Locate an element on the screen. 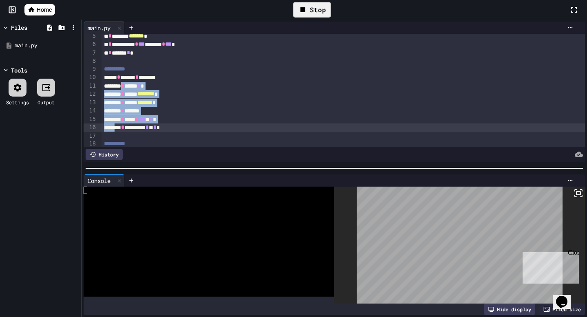 This screenshot has height=317, width=587. div: Hide display is located at coordinates (509, 309).